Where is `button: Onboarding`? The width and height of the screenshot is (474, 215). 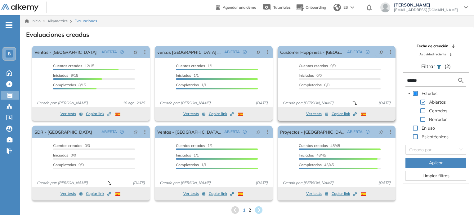 button: Onboarding is located at coordinates (311, 7).